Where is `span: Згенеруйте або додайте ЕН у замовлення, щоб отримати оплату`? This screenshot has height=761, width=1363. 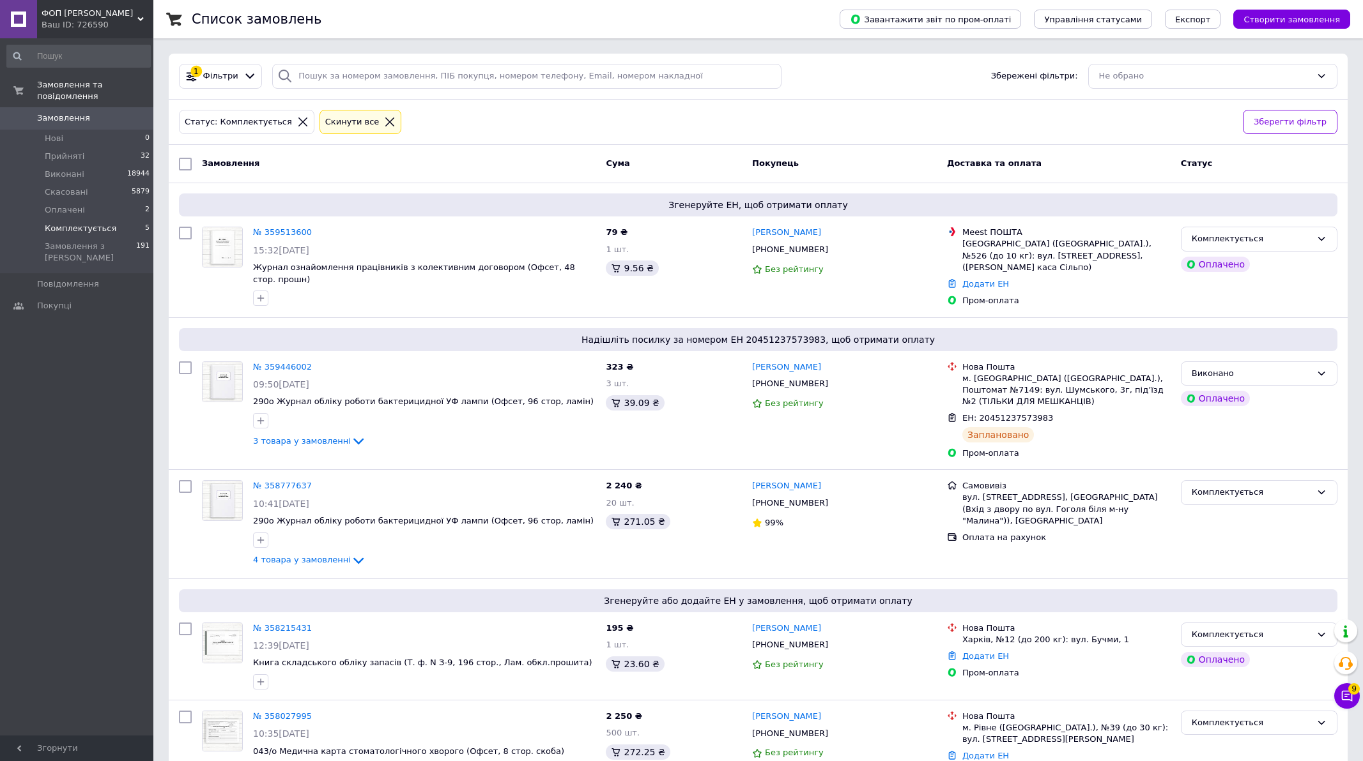
span: Згенеруйте або додайте ЕН у замовлення, щоб отримати оплату is located at coordinates (758, 601).